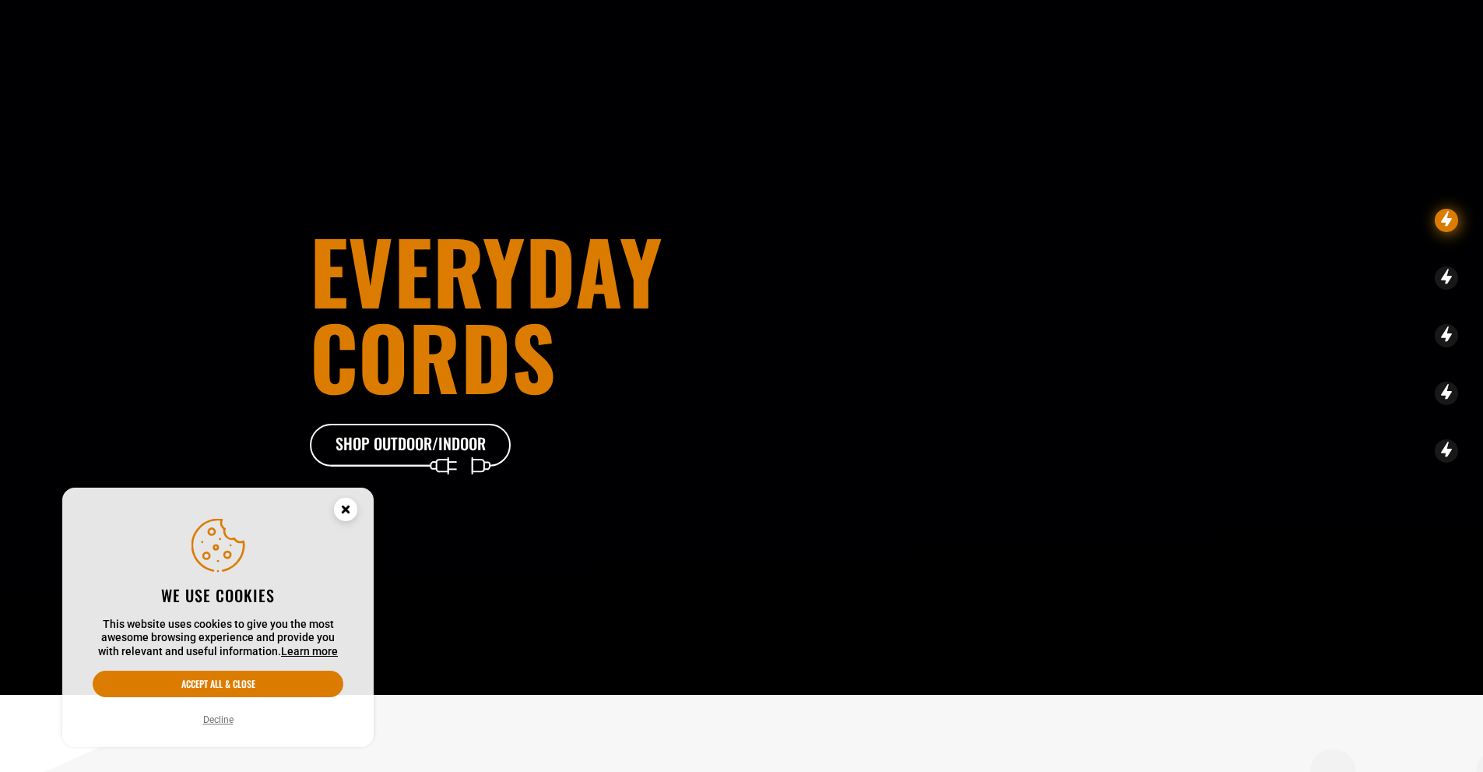 Image resolution: width=1483 pixels, height=772 pixels. Describe the element at coordinates (218, 638) in the screenshot. I see `p: This website uses cookies to give you the most awesome browsing experience and provide you with r...` at that location.